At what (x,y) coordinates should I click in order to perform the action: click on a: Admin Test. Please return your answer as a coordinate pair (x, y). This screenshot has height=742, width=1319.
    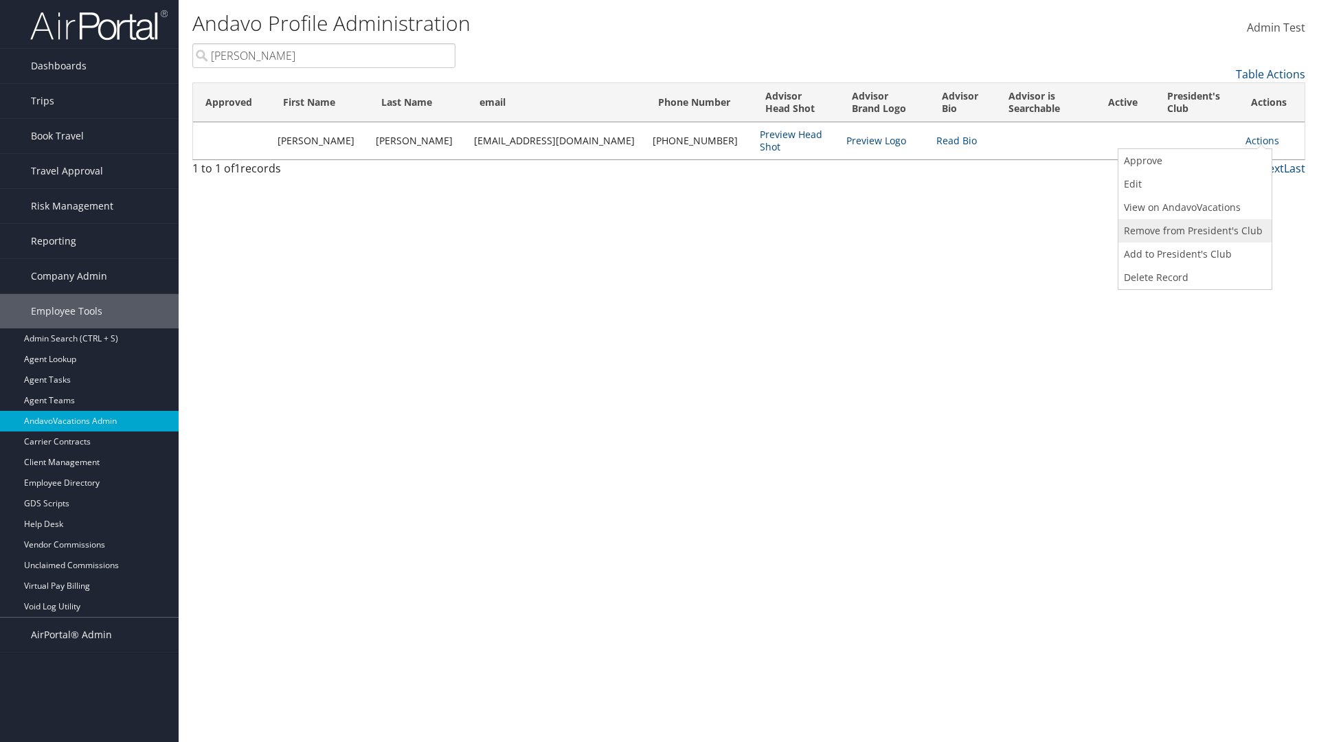
    Looking at the image, I should click on (1276, 28).